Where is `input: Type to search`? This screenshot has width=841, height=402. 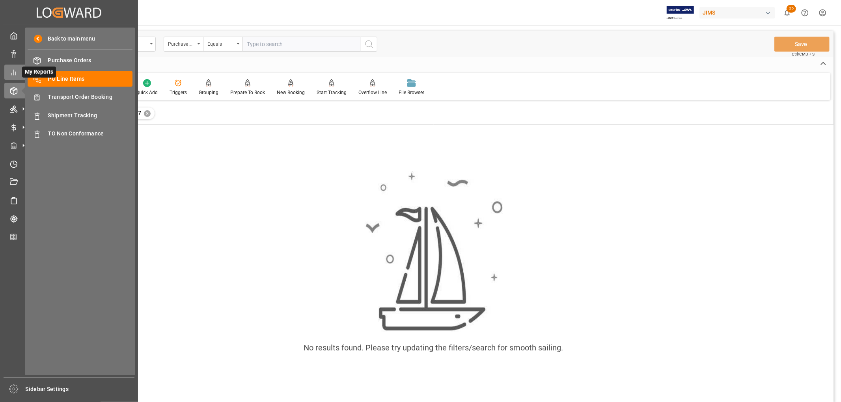
input: Type to search is located at coordinates (302, 44).